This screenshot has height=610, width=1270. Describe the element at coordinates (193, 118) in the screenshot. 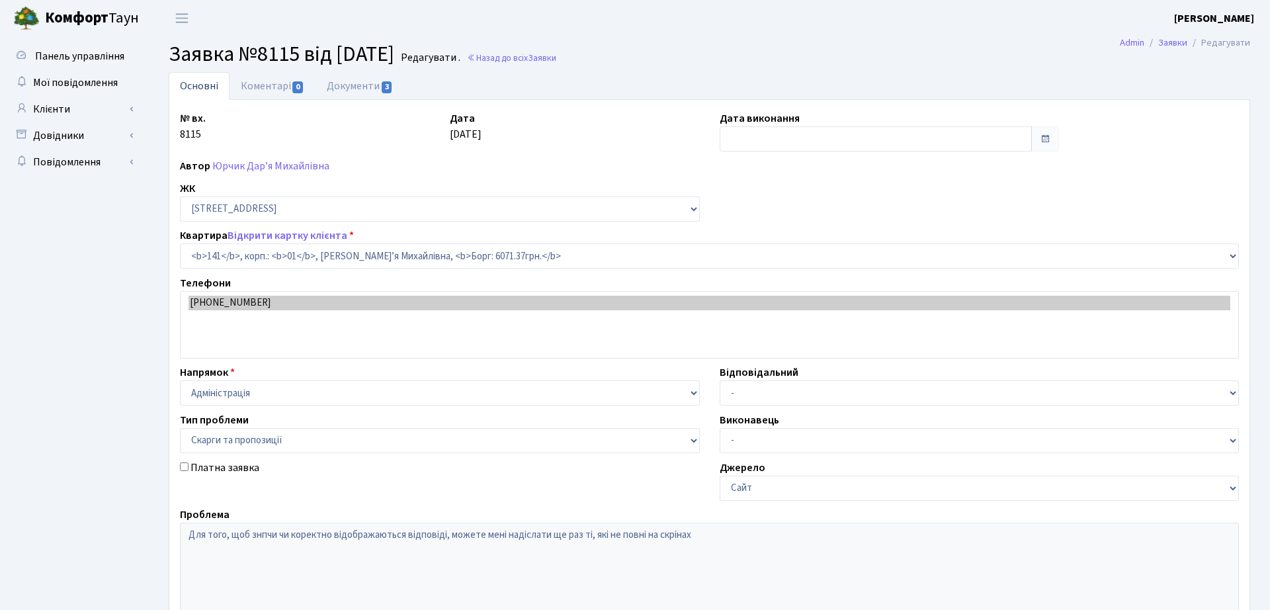

I see `label: № вх.` at that location.